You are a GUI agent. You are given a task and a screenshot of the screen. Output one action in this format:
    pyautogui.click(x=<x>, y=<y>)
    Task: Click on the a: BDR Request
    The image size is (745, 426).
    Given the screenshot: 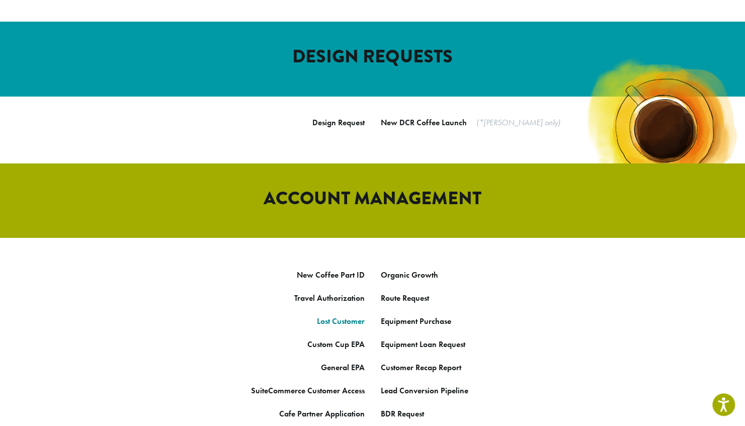 What is the action you would take?
    pyautogui.click(x=403, y=414)
    